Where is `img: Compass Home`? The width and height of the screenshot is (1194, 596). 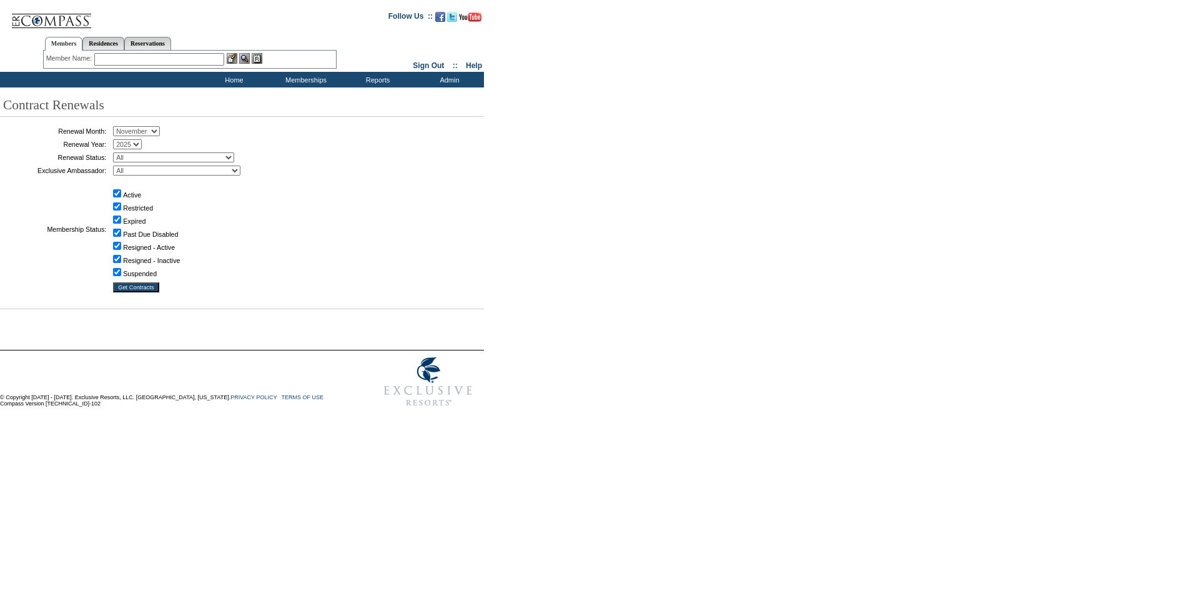 img: Compass Home is located at coordinates (51, 16).